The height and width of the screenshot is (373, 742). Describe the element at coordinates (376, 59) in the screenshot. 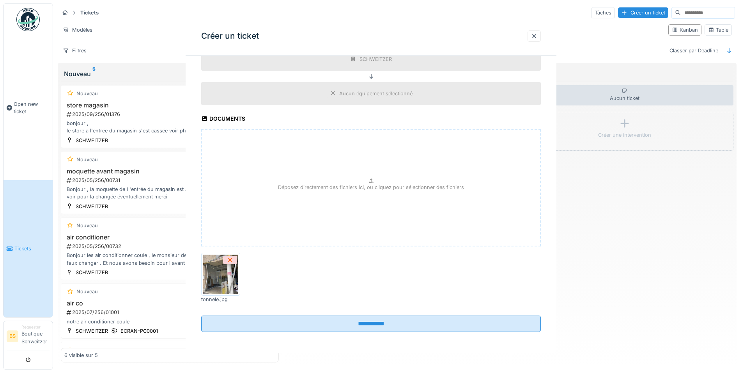

I see `div: SCHWEITZER` at that location.